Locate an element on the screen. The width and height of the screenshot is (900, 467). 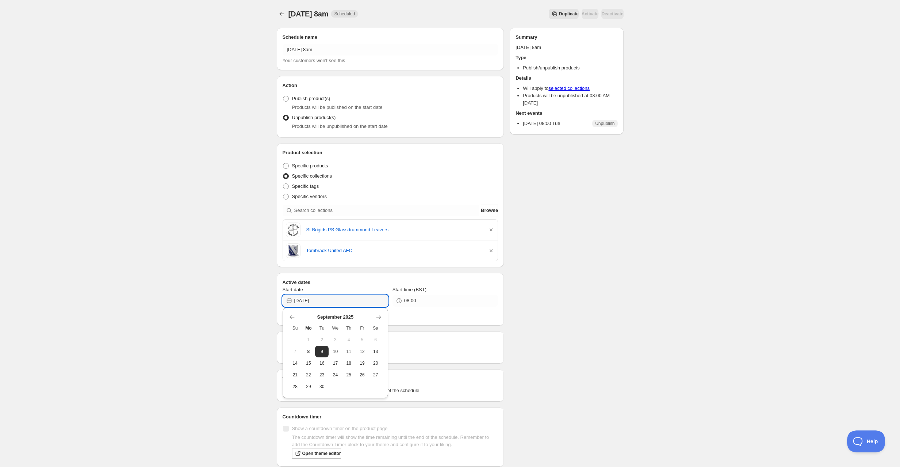
button: Monday September 22 2025 is located at coordinates (309, 375).